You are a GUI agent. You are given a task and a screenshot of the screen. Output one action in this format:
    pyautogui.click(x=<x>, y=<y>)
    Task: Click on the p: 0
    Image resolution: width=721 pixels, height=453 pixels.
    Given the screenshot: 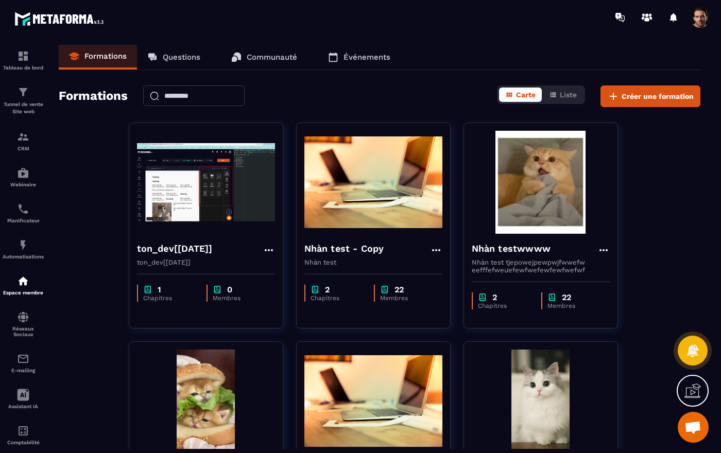 What is the action you would take?
    pyautogui.click(x=230, y=289)
    